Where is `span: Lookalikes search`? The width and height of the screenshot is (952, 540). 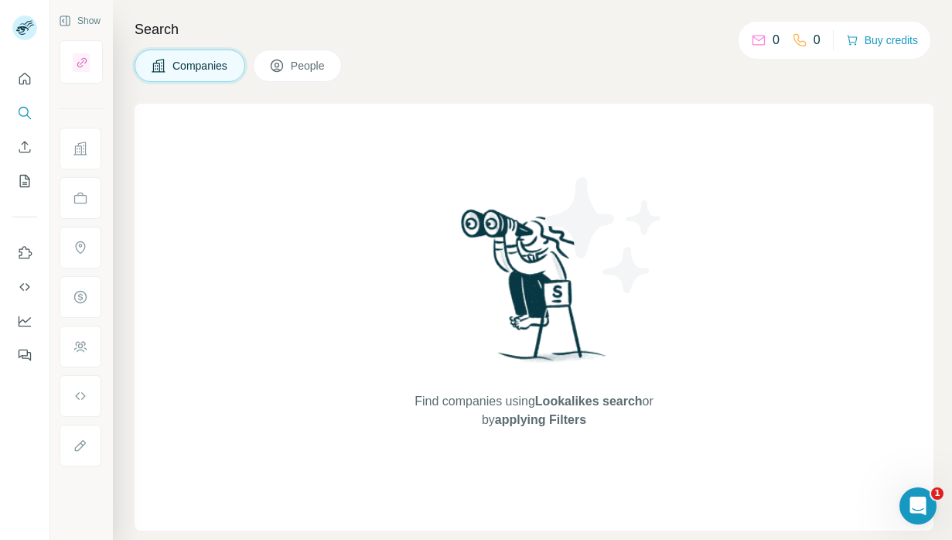
span: Lookalikes search is located at coordinates (589, 401).